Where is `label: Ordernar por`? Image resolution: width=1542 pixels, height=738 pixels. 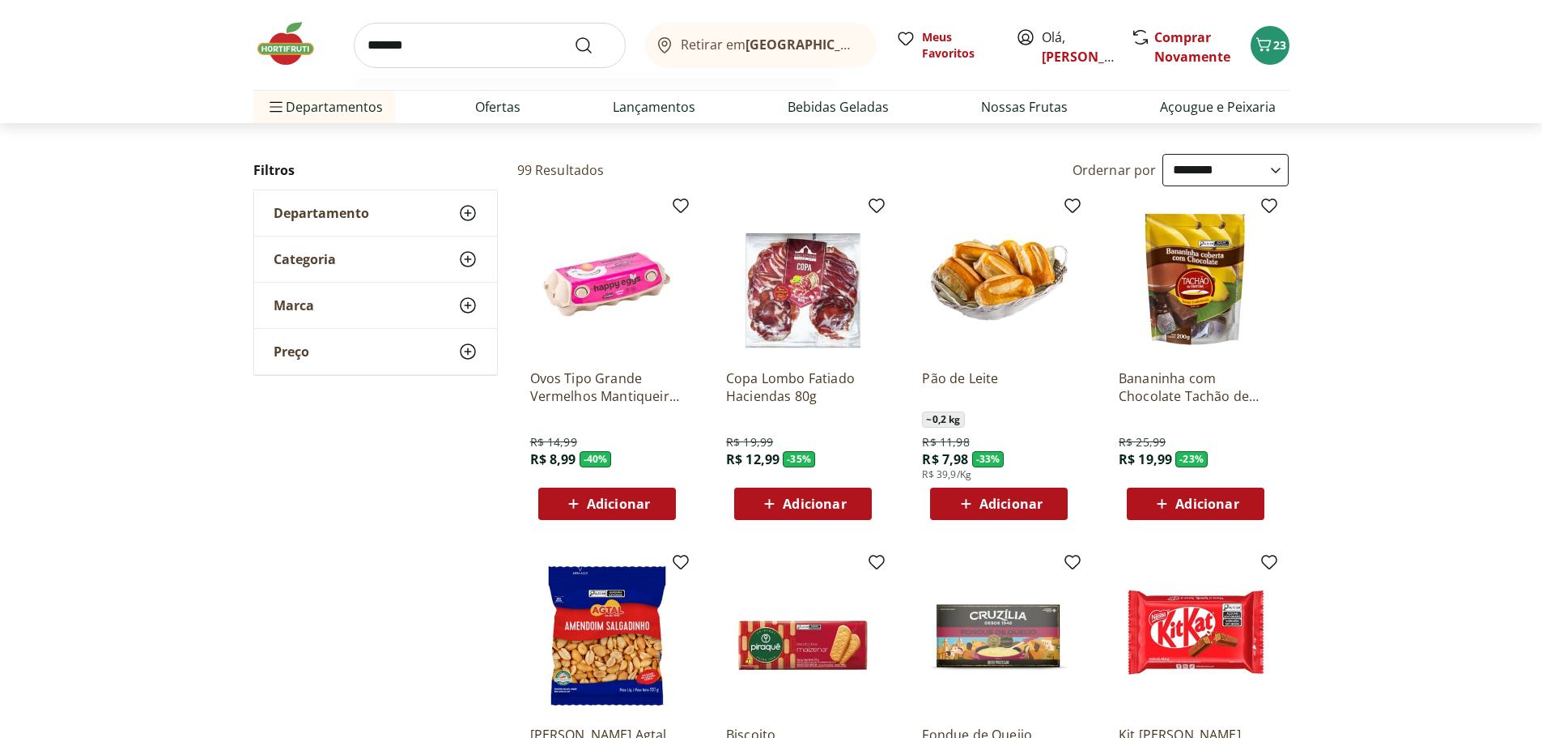 label: Ordernar por is located at coordinates (1115, 170).